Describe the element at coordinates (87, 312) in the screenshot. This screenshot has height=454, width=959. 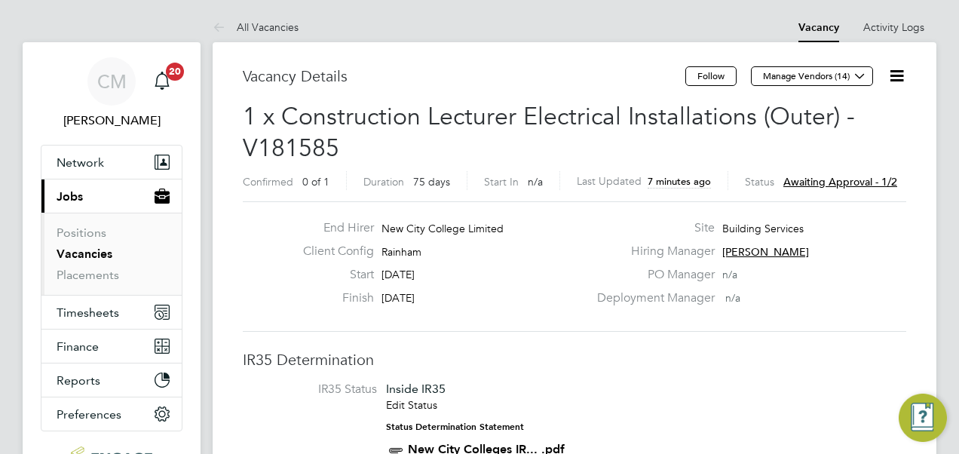
I see `span: Timesheets` at that location.